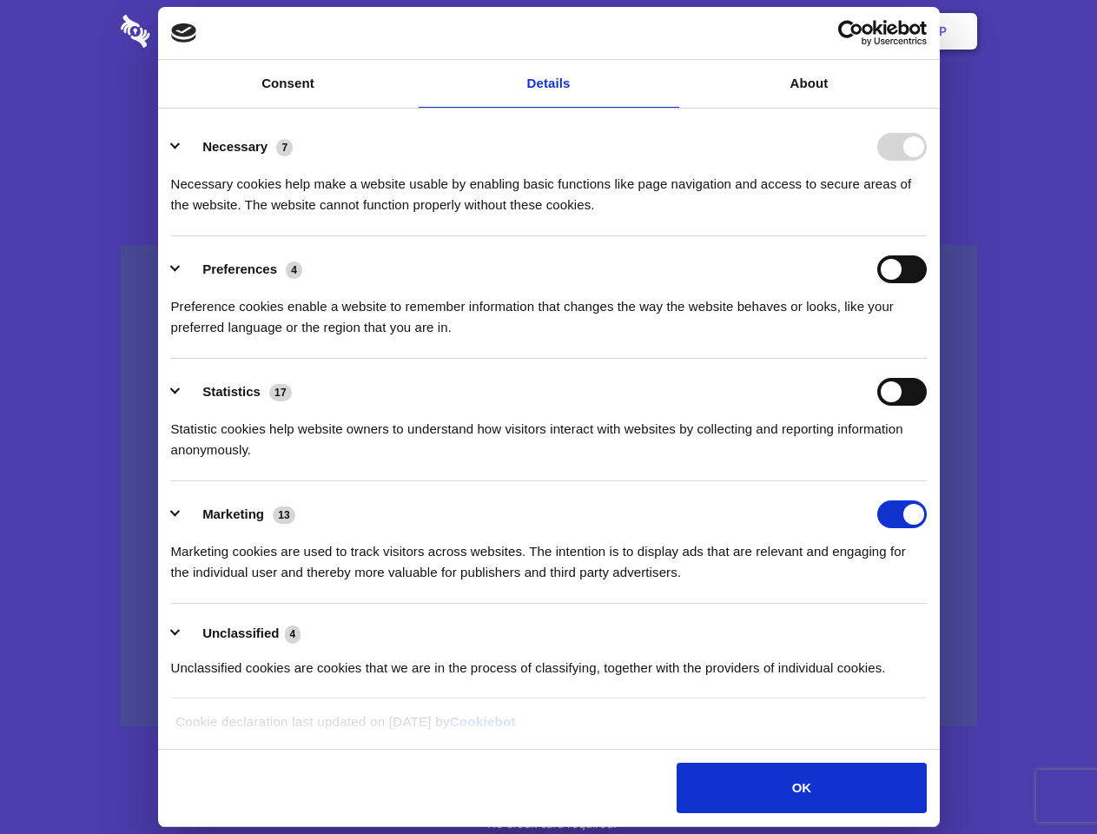 The height and width of the screenshot is (834, 1097). I want to click on span: 13, so click(284, 515).